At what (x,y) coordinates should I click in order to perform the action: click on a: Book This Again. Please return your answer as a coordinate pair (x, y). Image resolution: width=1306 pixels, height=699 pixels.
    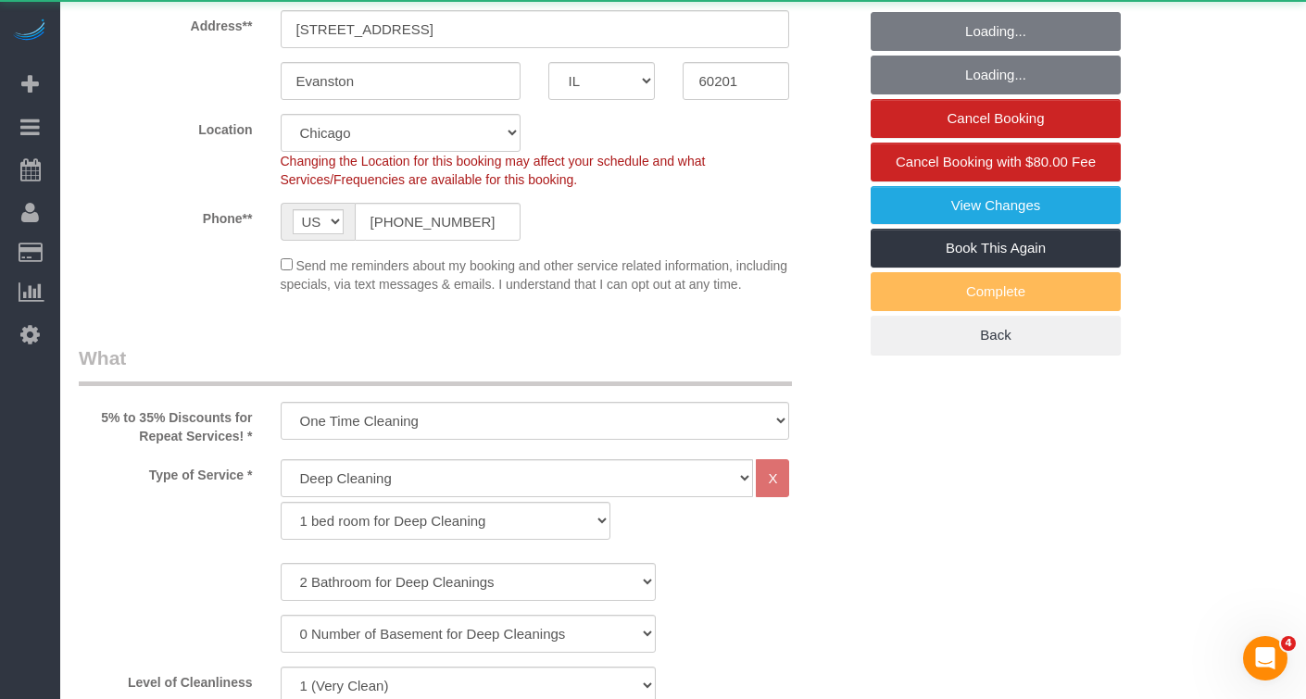
    Looking at the image, I should click on (996, 248).